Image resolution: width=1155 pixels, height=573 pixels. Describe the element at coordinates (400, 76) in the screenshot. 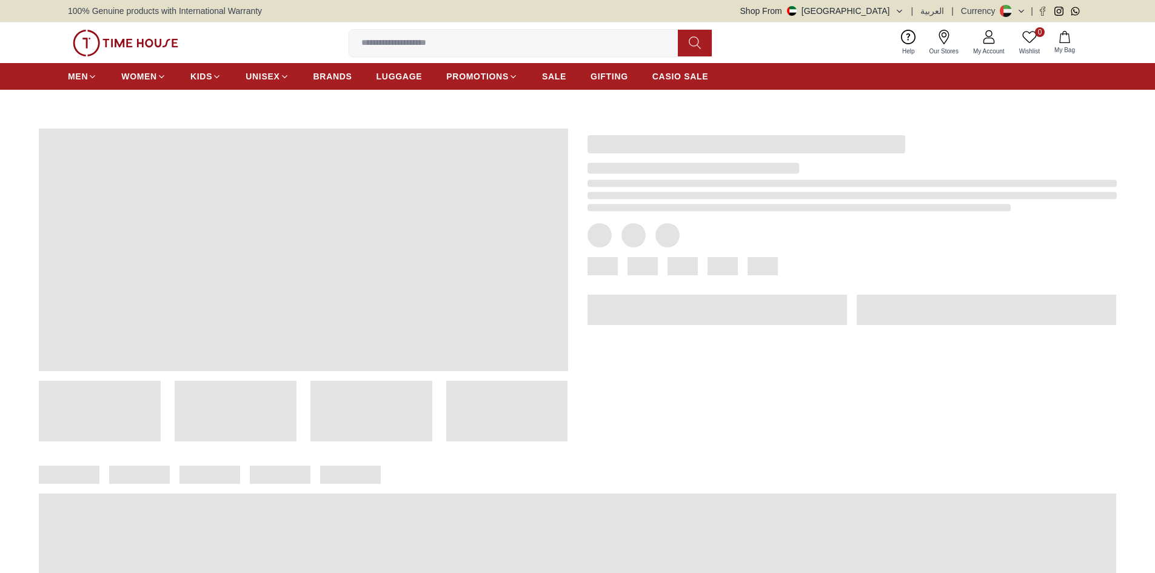

I see `span: LUGGAGE` at that location.